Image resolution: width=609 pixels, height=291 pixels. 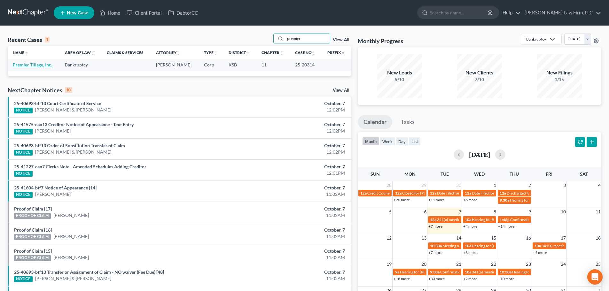 I want to click on a: 25-41575-can13 Creditor Notice of Appearance - Text Entry, so click(x=74, y=124).